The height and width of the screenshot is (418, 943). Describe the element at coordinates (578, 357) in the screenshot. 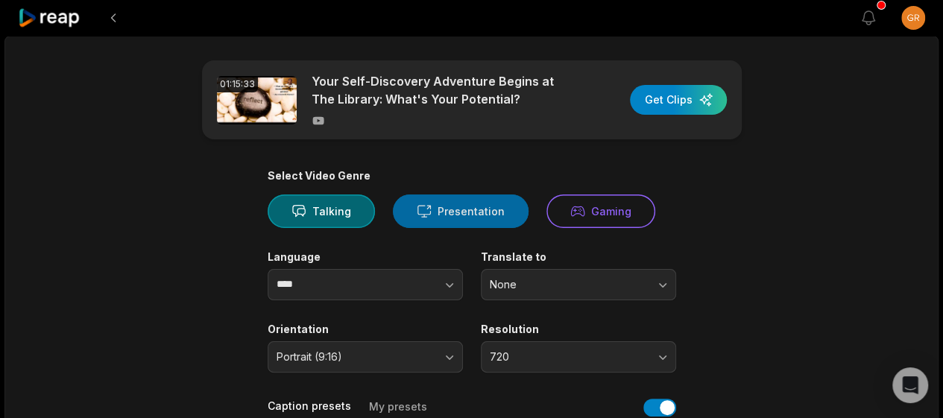

I see `button: 720` at that location.